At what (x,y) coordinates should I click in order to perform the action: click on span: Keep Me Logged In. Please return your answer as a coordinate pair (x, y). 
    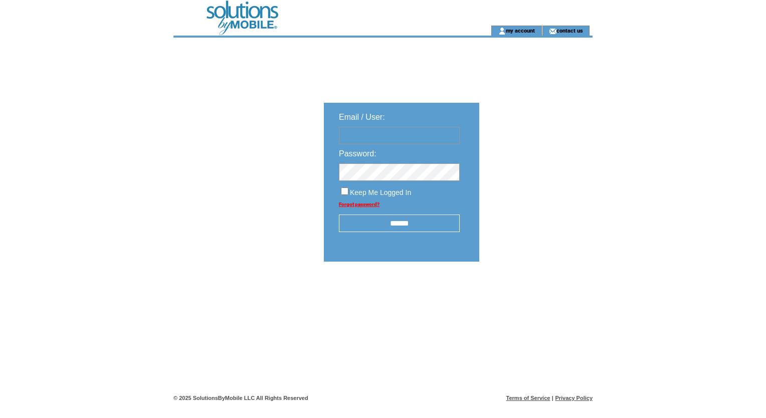
    Looking at the image, I should click on (380, 192).